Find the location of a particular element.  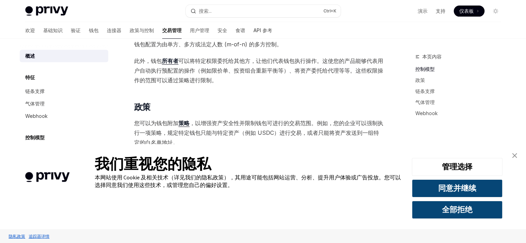

font: 支持 is located at coordinates (440, 11).